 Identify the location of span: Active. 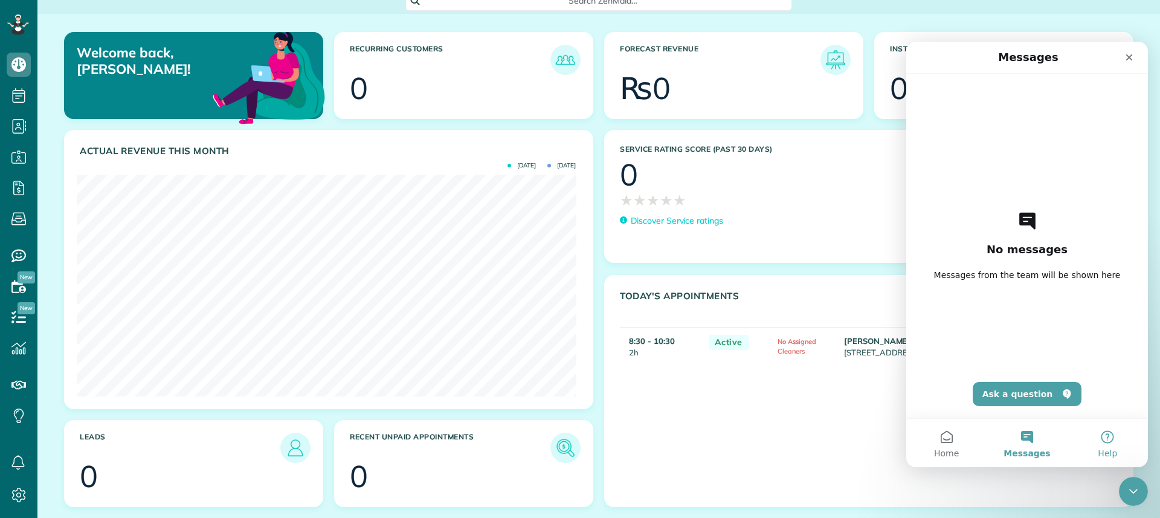
(729, 342).